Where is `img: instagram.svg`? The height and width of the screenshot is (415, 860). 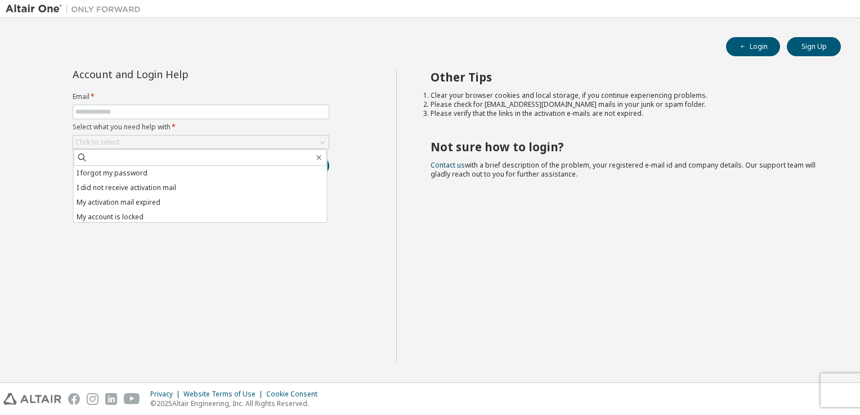 img: instagram.svg is located at coordinates (92, 399).